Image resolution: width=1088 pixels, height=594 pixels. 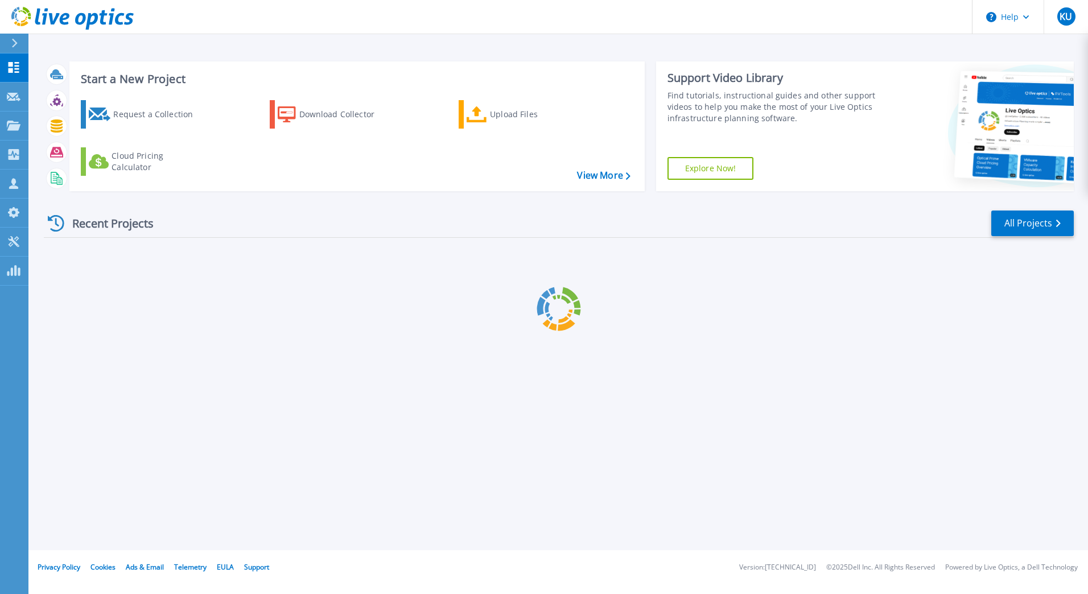 I want to click on span: KU, so click(x=1066, y=17).